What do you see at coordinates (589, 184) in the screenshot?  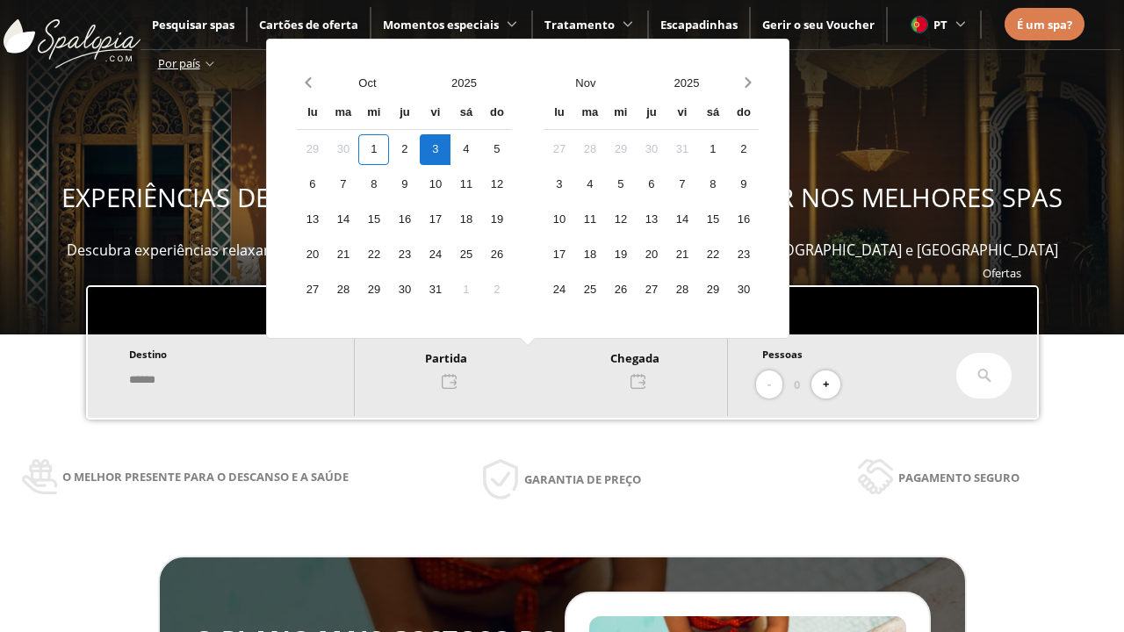 I see `div: 4` at bounding box center [589, 184].